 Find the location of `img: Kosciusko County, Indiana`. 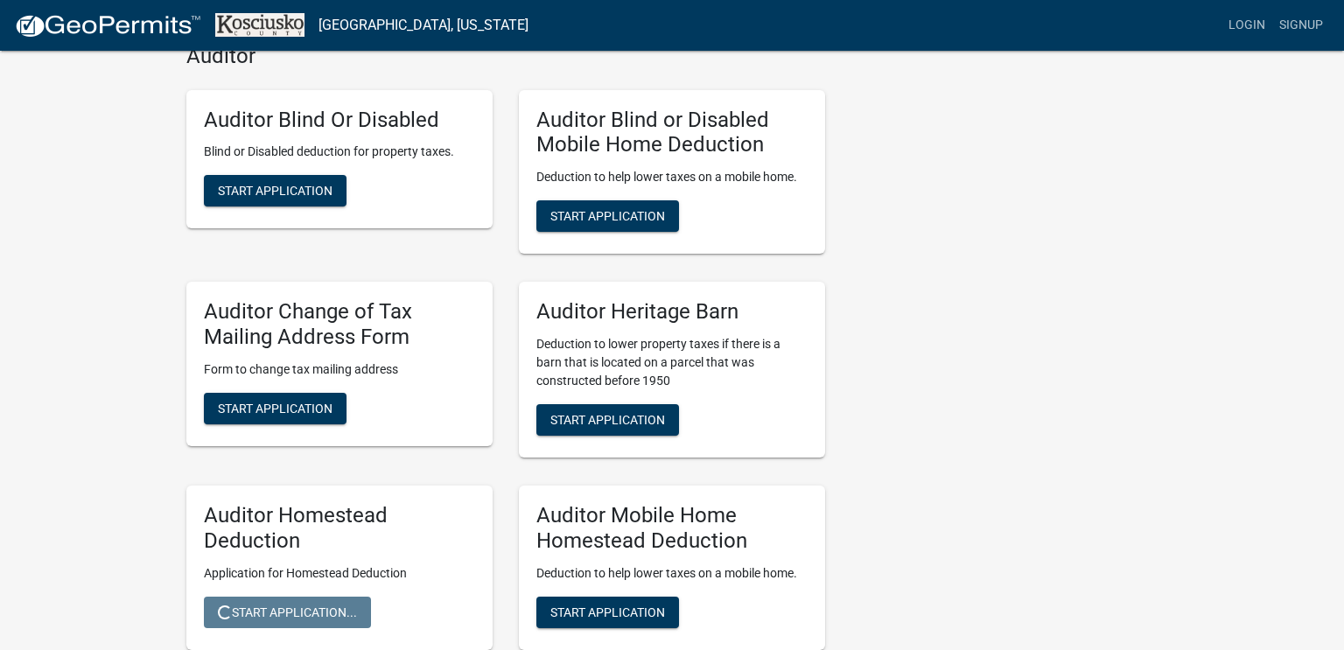

img: Kosciusko County, Indiana is located at coordinates (260, 24).